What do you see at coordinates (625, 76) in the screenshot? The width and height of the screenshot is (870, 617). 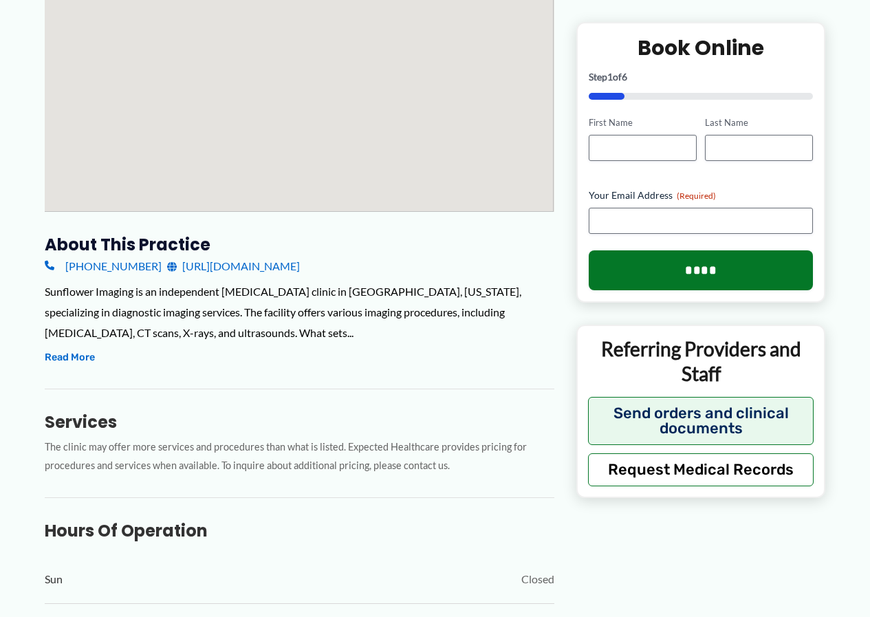 I see `span: 6` at bounding box center [625, 76].